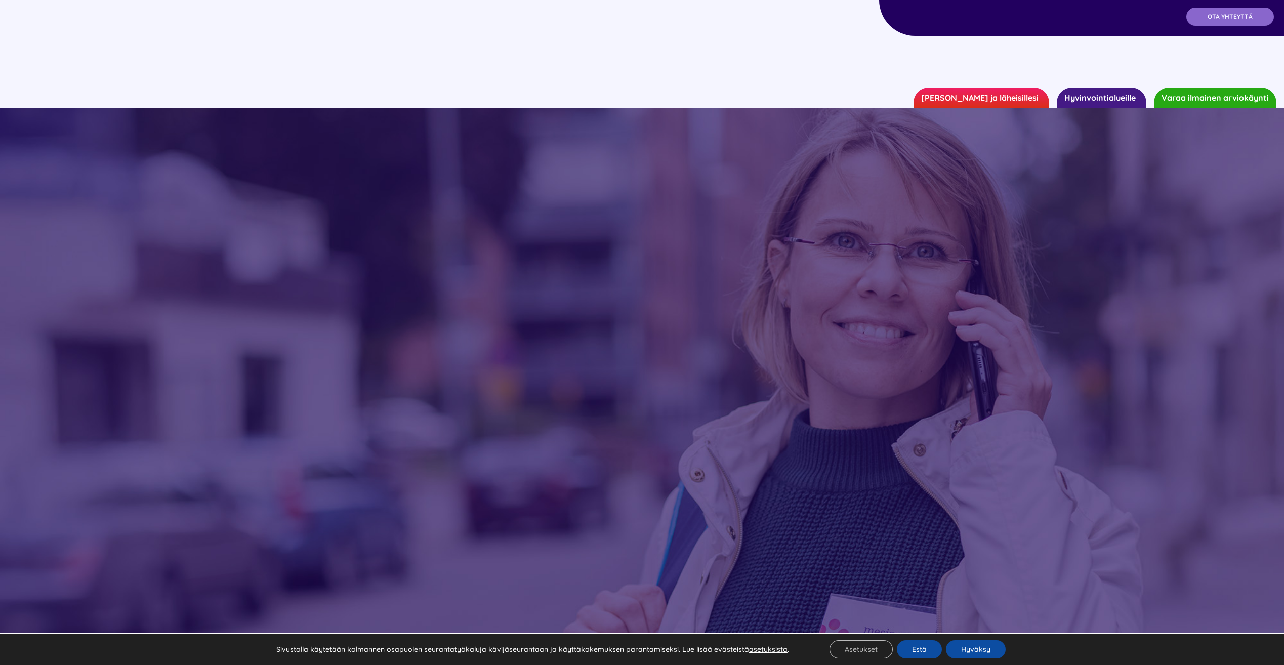  I want to click on button: Asetukset, so click(861, 650).